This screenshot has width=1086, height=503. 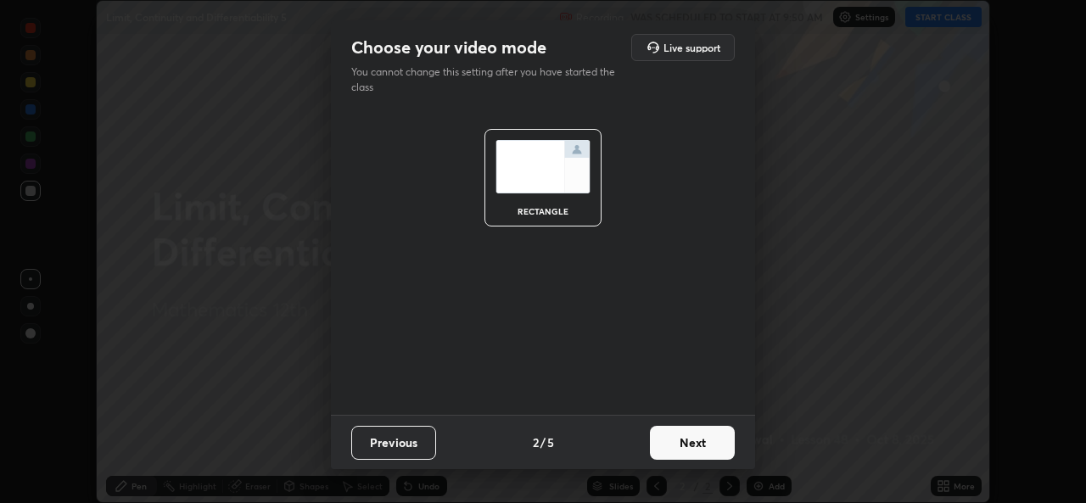 What do you see at coordinates (394, 443) in the screenshot?
I see `button: Previous` at bounding box center [394, 443].